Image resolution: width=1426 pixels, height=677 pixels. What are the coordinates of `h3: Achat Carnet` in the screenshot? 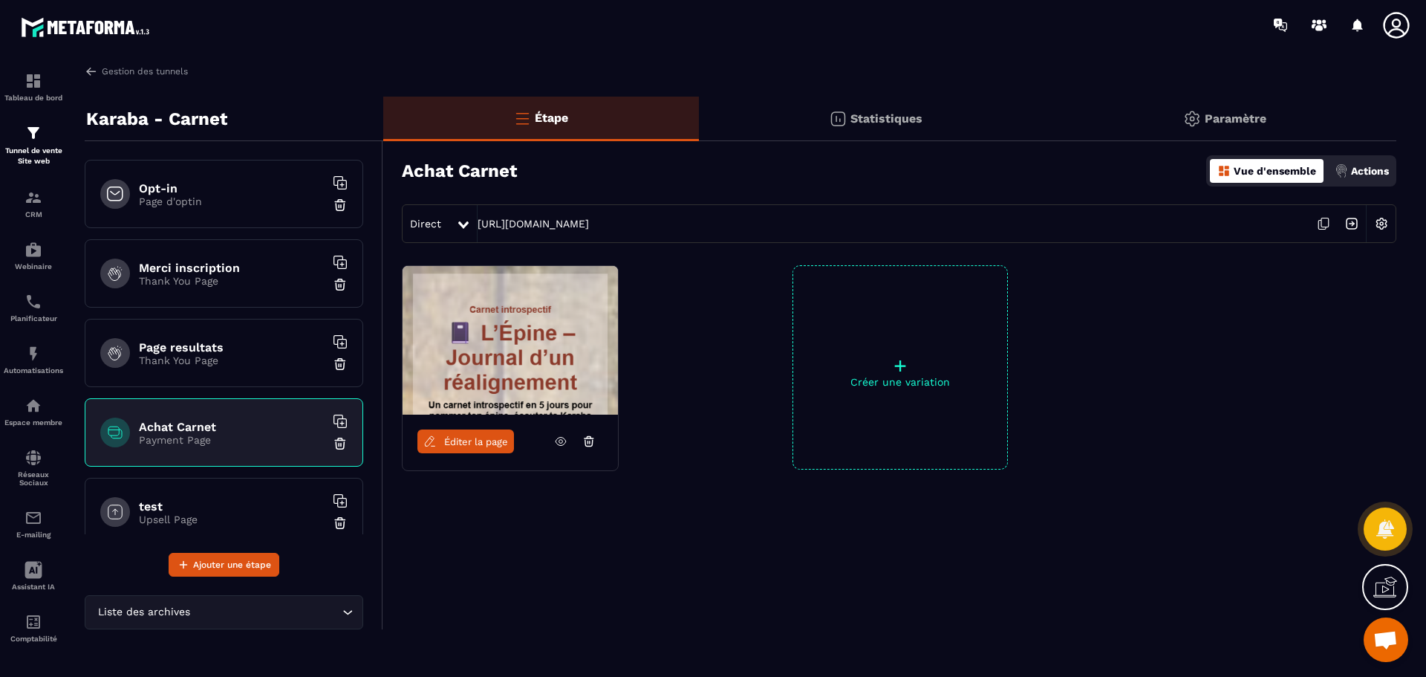 It's located at (459, 171).